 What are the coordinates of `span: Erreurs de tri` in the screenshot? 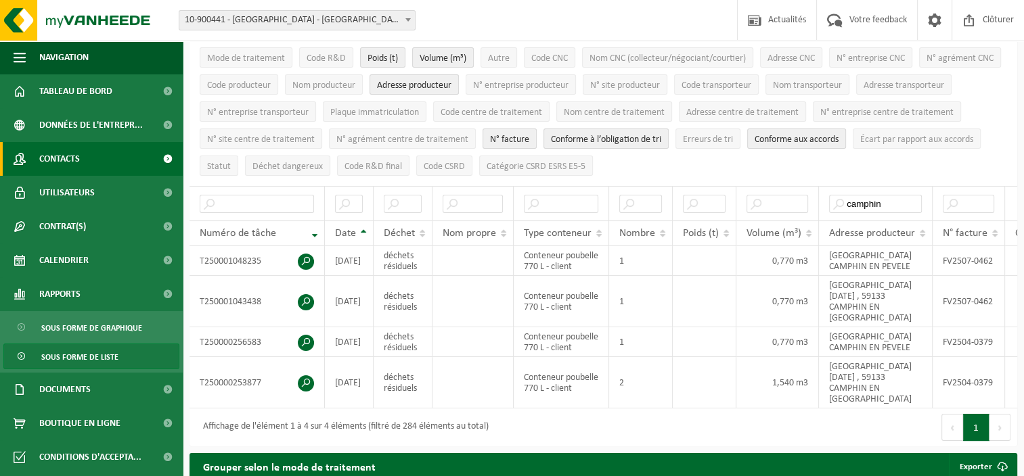 It's located at (708, 139).